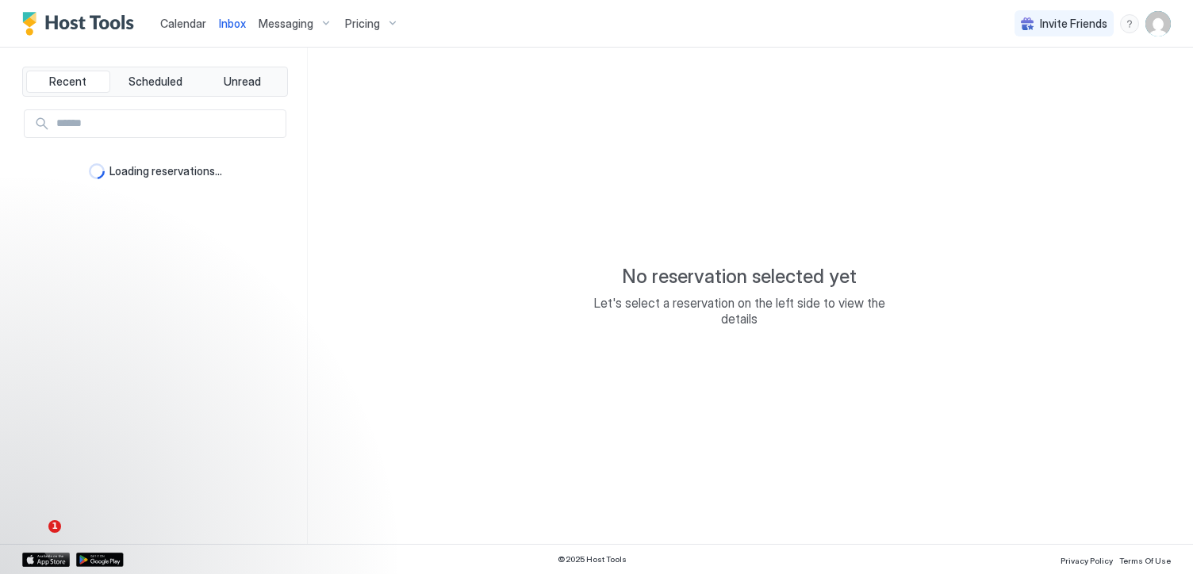 The image size is (1193, 574). What do you see at coordinates (100, 560) in the screenshot?
I see `a: Google Play Store` at bounding box center [100, 560].